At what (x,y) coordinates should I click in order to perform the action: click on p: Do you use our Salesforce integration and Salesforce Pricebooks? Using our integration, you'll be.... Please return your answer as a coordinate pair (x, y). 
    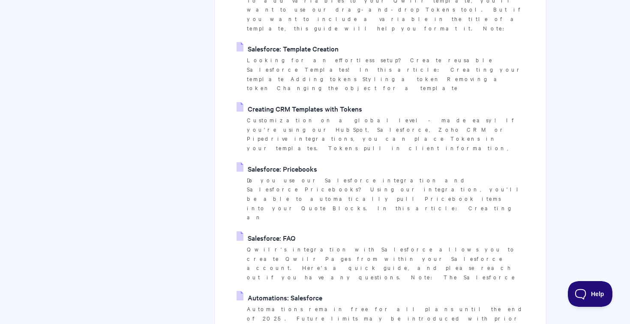
    Looking at the image, I should click on (386, 198).